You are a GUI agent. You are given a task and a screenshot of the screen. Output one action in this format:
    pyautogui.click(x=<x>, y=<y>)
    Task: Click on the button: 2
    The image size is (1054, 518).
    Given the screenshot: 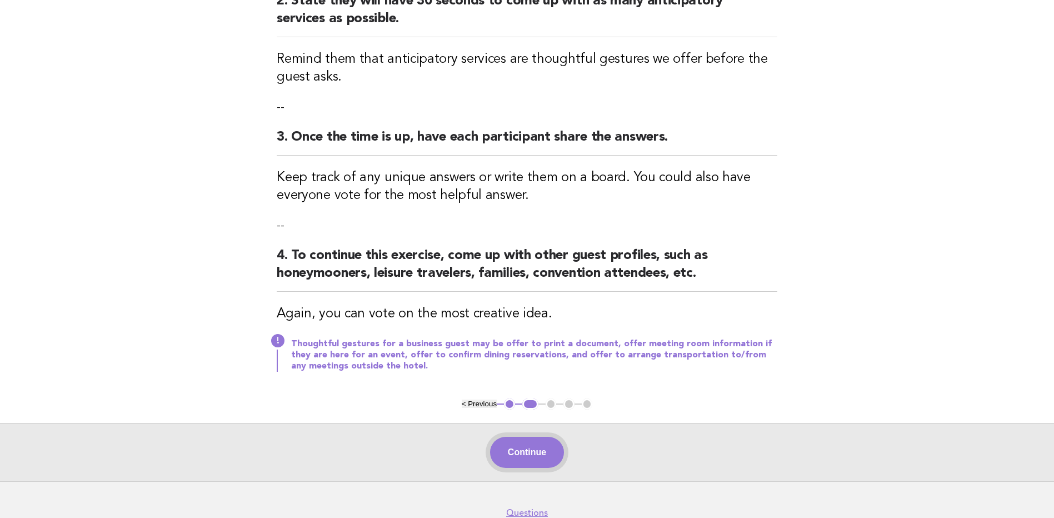 What is the action you would take?
    pyautogui.click(x=530, y=404)
    